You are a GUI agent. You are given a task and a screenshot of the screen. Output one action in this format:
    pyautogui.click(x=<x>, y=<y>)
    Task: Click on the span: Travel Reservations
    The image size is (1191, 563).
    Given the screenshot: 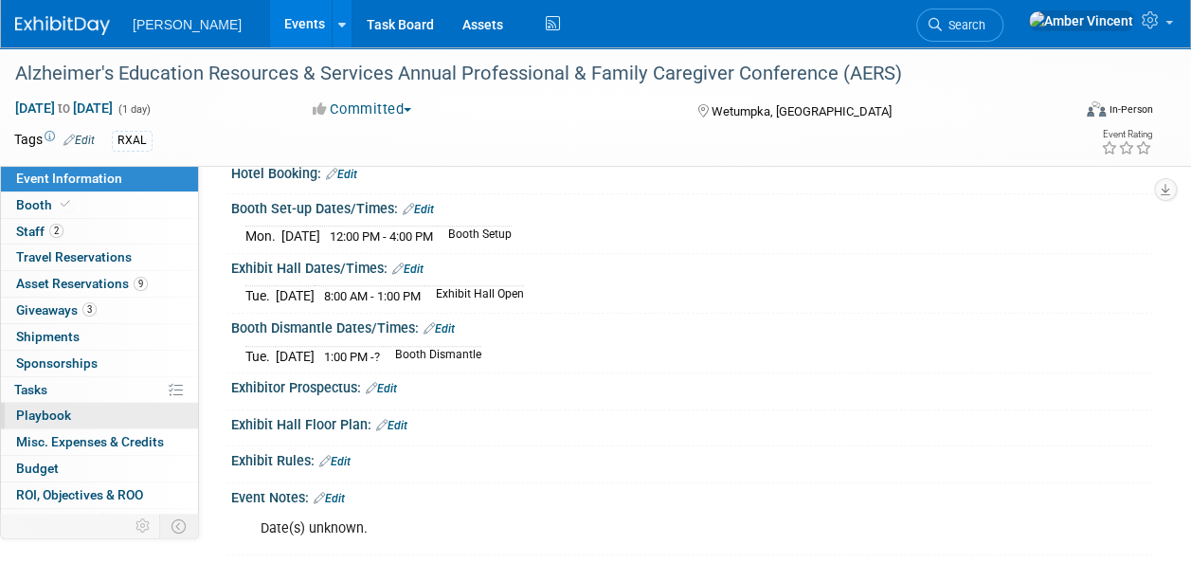 What is the action you would take?
    pyautogui.click(x=74, y=257)
    